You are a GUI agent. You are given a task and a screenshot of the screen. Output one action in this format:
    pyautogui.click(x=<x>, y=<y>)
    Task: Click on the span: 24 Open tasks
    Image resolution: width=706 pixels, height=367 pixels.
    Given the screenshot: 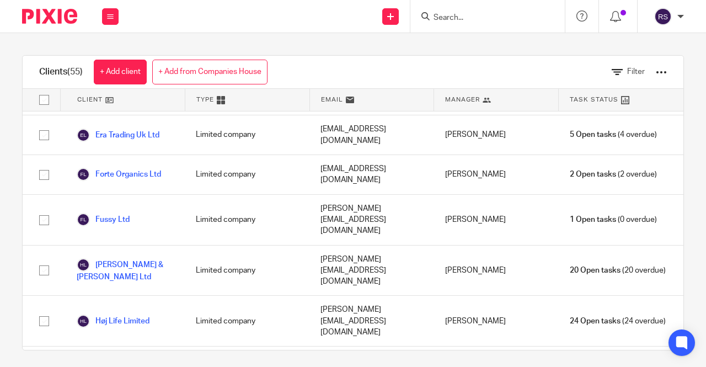 What is the action you would take?
    pyautogui.click(x=595, y=321)
    